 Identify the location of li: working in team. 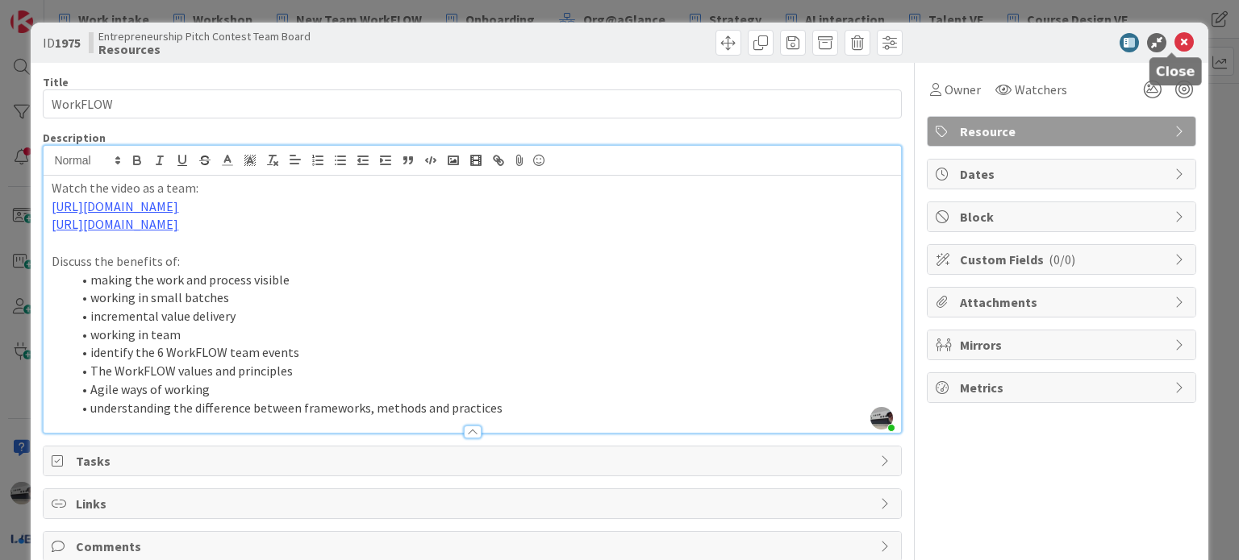
(481, 335).